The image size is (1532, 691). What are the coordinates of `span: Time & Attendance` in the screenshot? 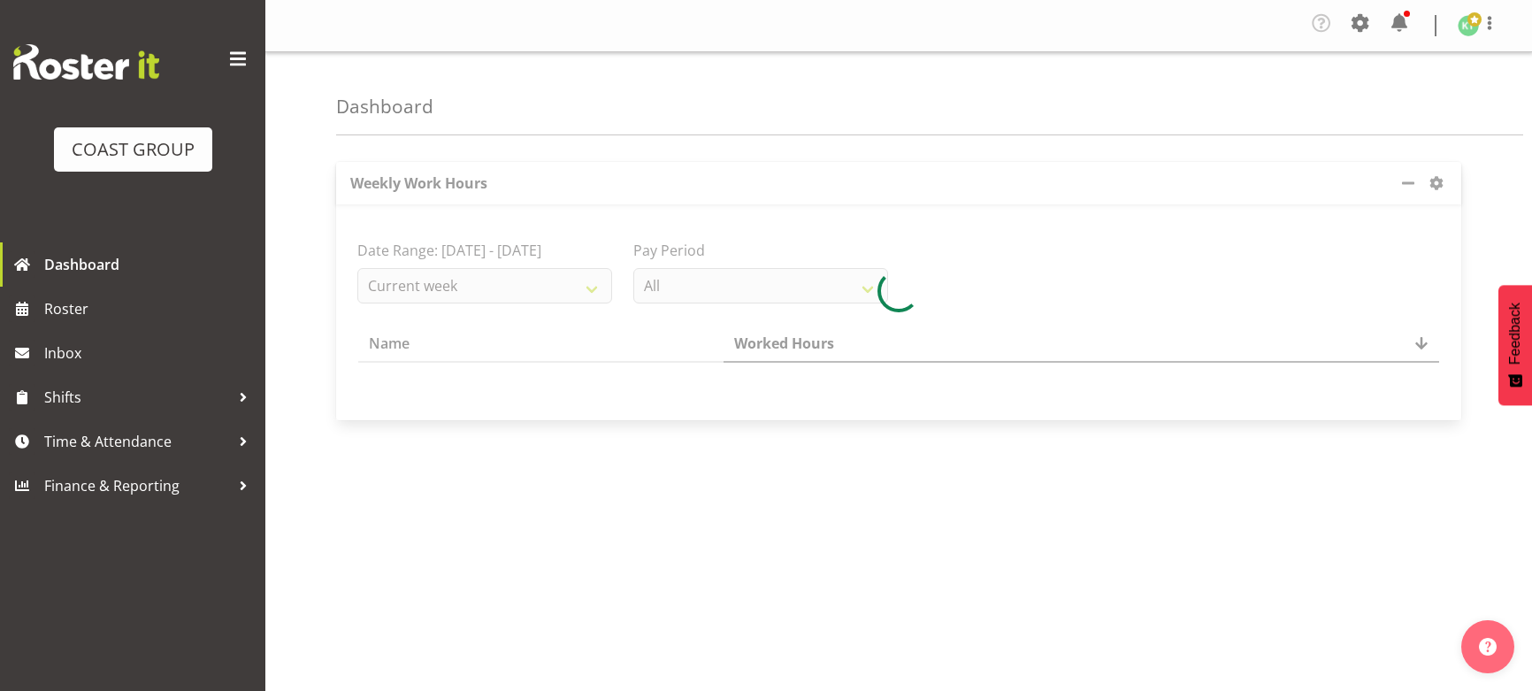 It's located at (137, 441).